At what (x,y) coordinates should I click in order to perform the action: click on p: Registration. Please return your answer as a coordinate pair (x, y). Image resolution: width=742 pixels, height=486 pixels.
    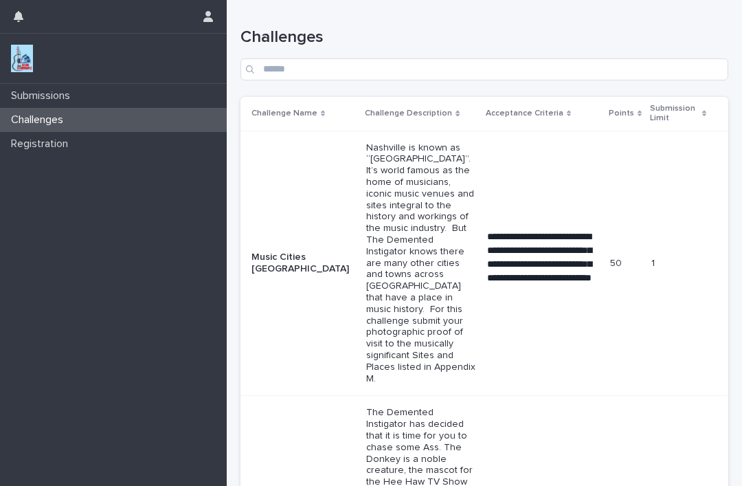
    Looking at the image, I should click on (42, 144).